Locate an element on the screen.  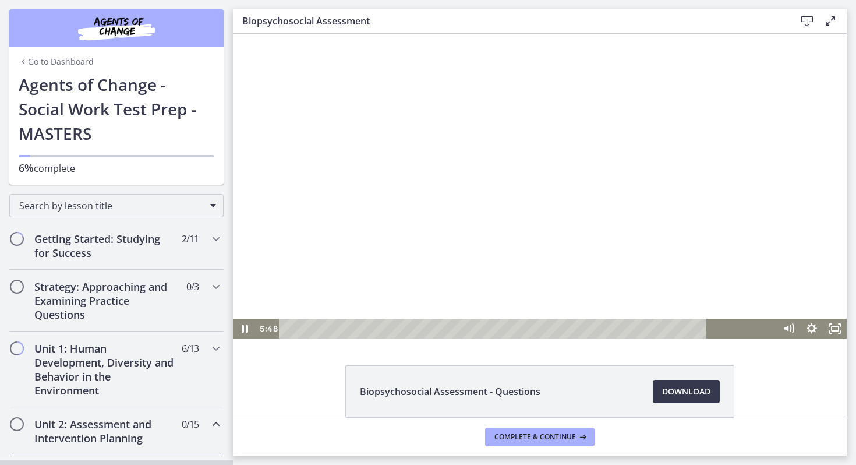
h2: Unit 2: Assessment and Intervention Planning is located at coordinates (105, 431).